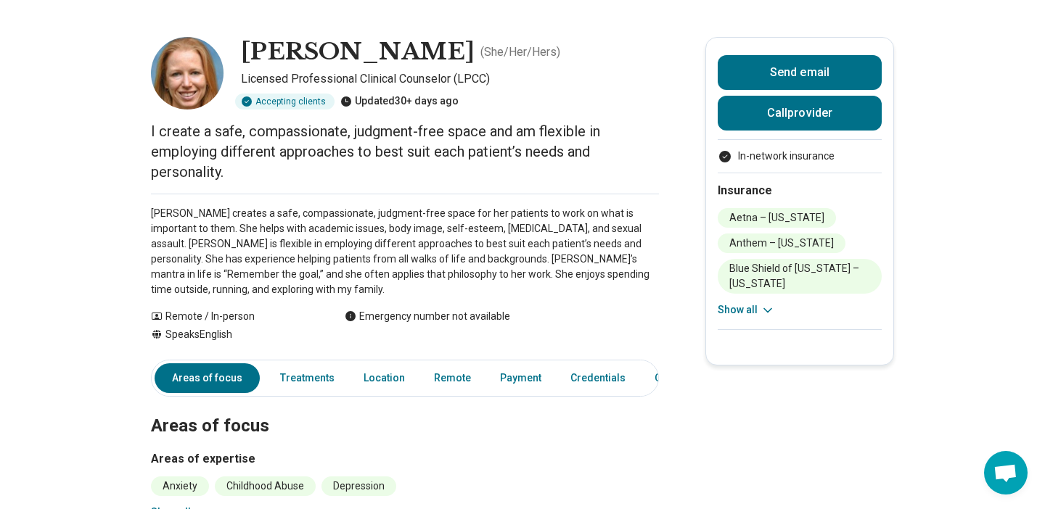  Describe the element at coordinates (800, 156) in the screenshot. I see `li: In-network insurance` at that location.